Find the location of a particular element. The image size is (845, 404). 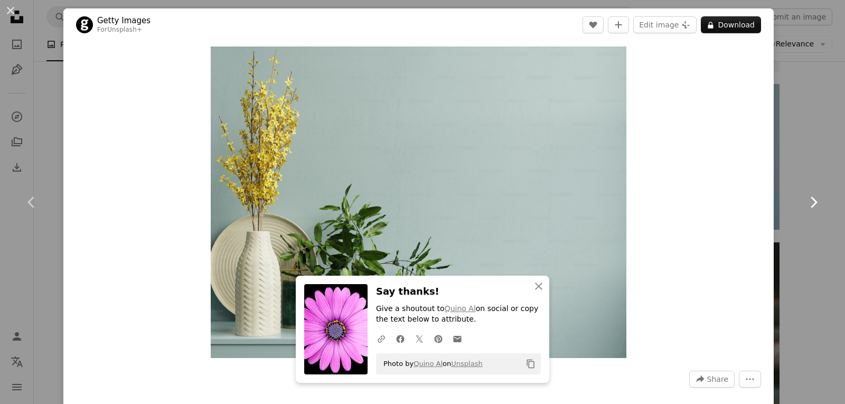

a: Share over email is located at coordinates (457, 338).